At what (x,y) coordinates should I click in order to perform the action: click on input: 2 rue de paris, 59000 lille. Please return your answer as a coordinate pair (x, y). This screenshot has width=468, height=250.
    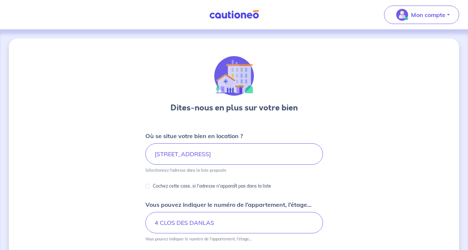
    Looking at the image, I should click on (234, 154).